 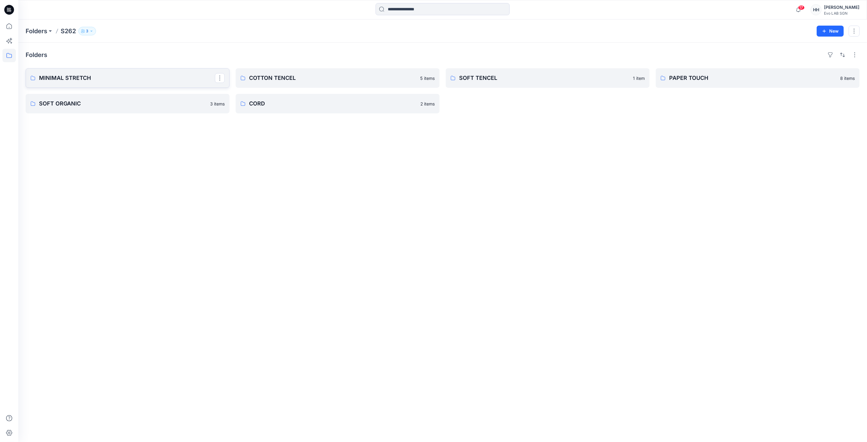 I want to click on p: CORD, so click(x=333, y=104).